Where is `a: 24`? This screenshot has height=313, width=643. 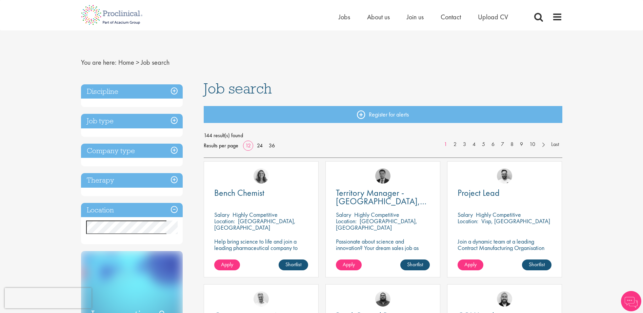
a: 24 is located at coordinates (260, 145).